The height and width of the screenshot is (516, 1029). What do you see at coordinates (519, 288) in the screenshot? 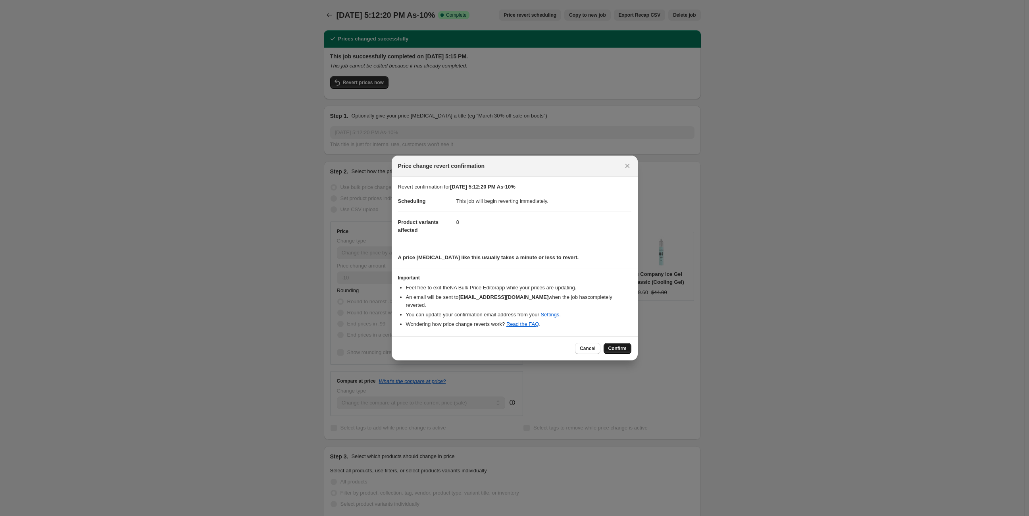
I see `li: Feel free to exit the NA Bulk Price Editor app while your prices are updating.` at bounding box center [519, 288].